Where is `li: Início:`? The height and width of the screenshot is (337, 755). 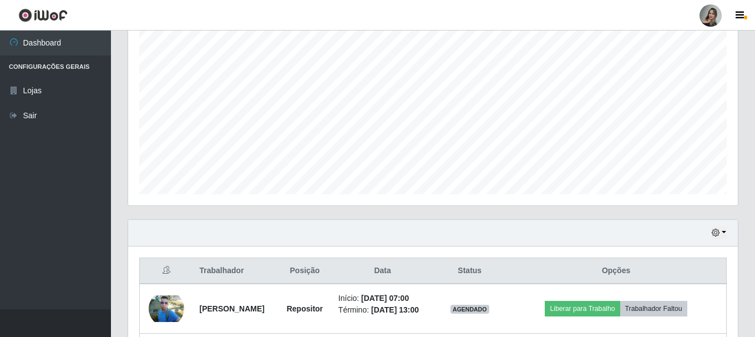
li: Início: is located at coordinates (383, 298).